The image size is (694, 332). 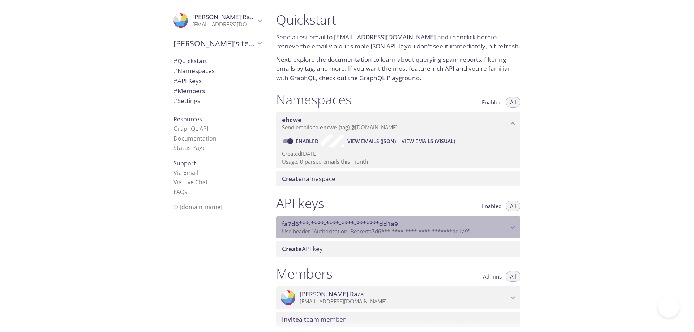 I want to click on h1: API keys, so click(x=300, y=203).